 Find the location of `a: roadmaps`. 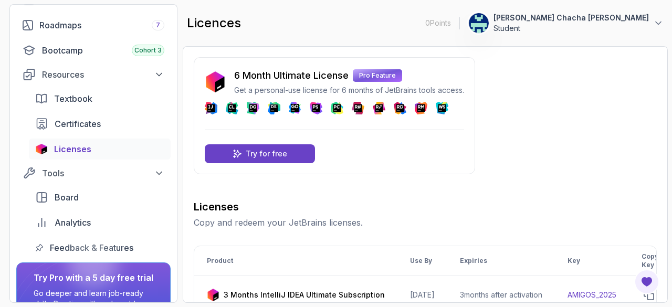

a: roadmaps is located at coordinates (93, 25).